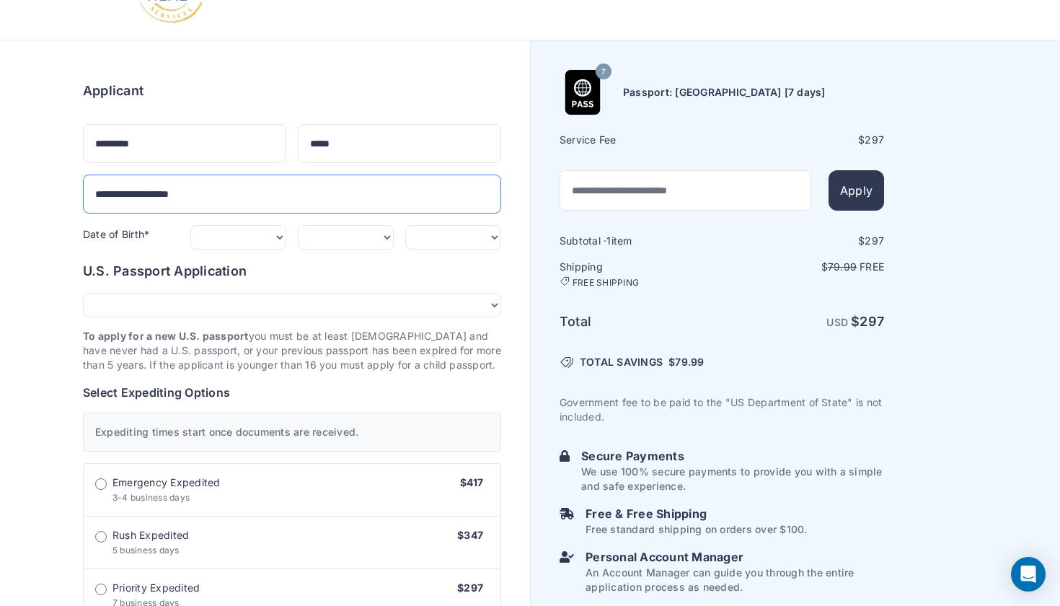  What do you see at coordinates (856, 190) in the screenshot?
I see `button: Apply` at bounding box center [856, 190].